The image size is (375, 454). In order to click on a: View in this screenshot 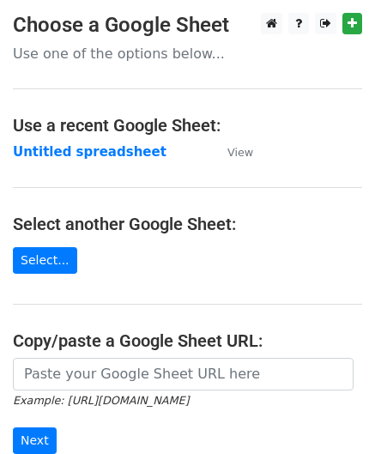, I will do `click(232, 152)`.